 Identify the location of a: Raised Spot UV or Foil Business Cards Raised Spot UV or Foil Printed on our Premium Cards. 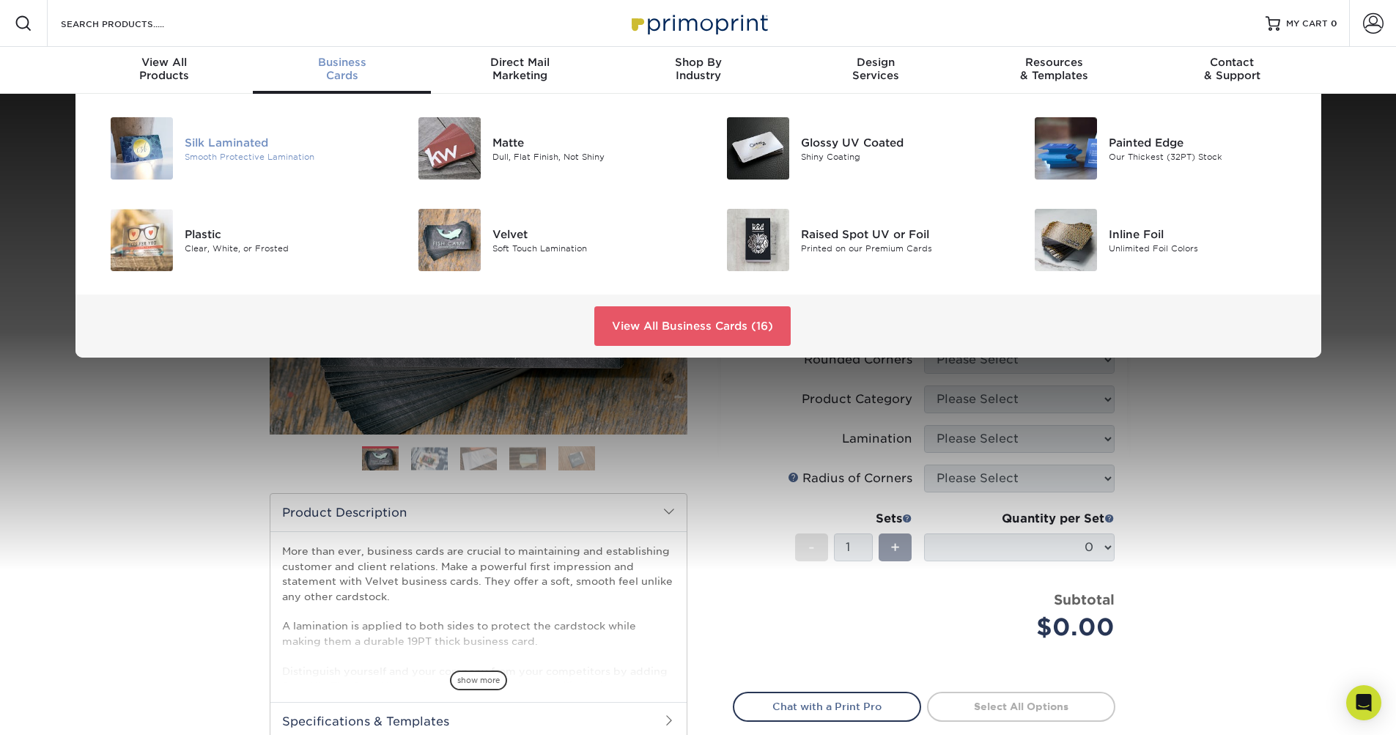
(852, 240).